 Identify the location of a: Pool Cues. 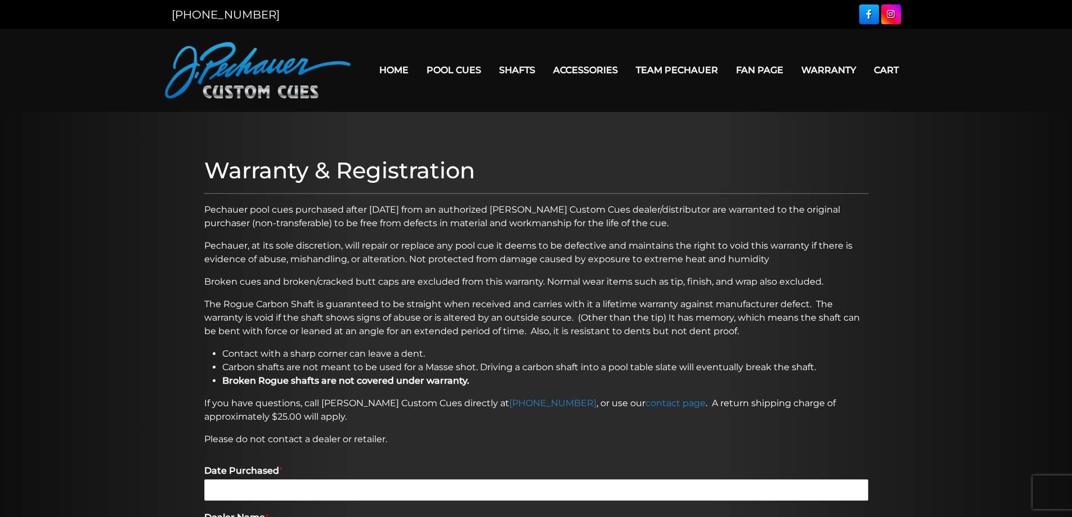
(453, 70).